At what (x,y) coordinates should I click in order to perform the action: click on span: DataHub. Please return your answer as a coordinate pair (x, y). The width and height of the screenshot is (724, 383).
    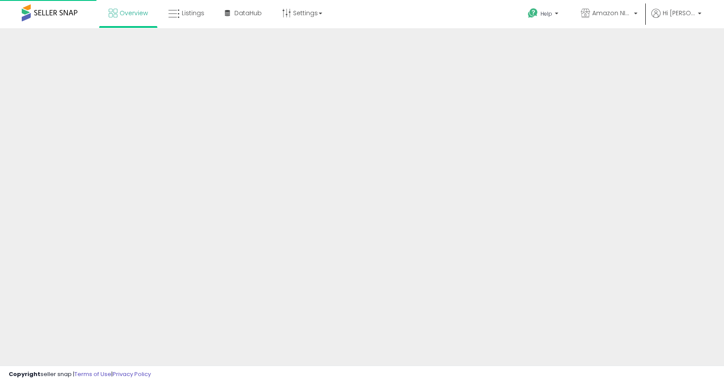
    Looking at the image, I should click on (248, 13).